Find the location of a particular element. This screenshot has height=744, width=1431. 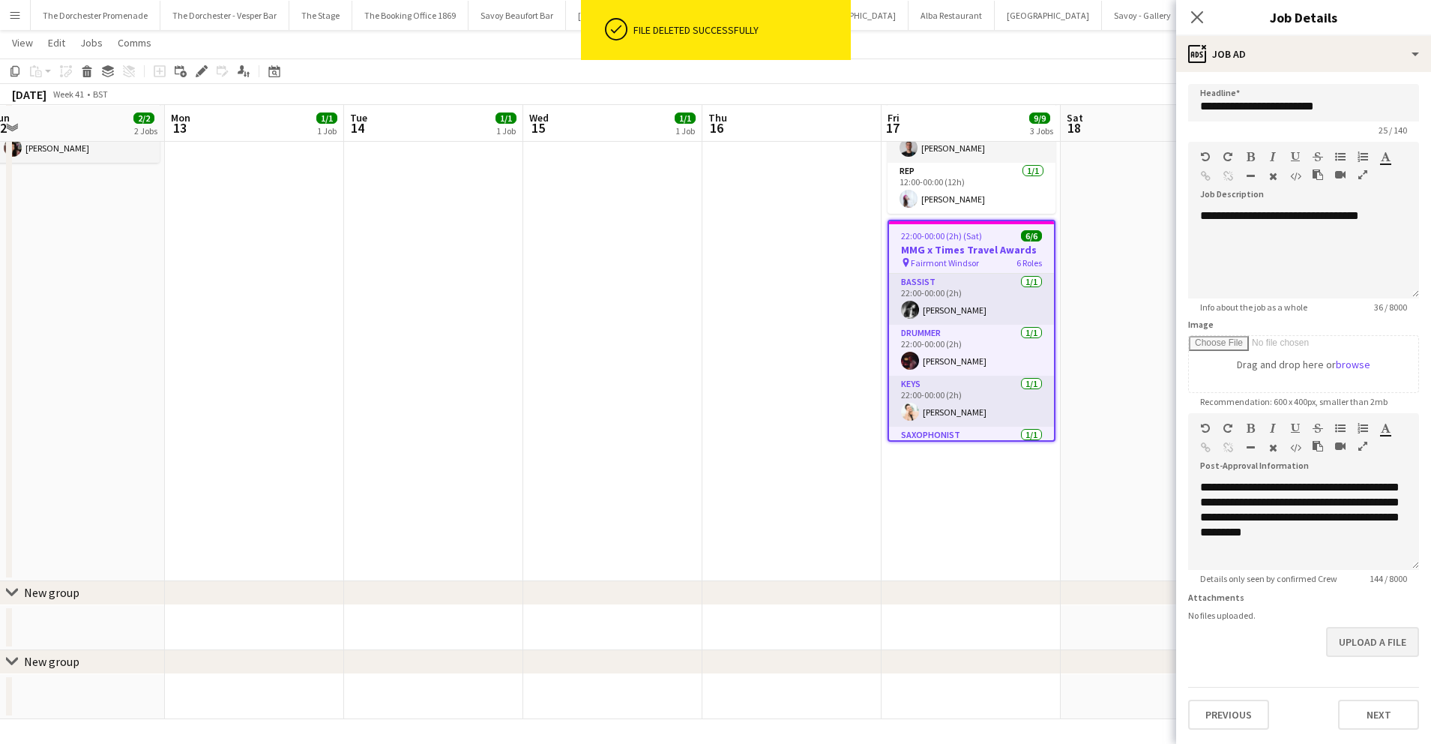

span: 15 is located at coordinates (537, 127).